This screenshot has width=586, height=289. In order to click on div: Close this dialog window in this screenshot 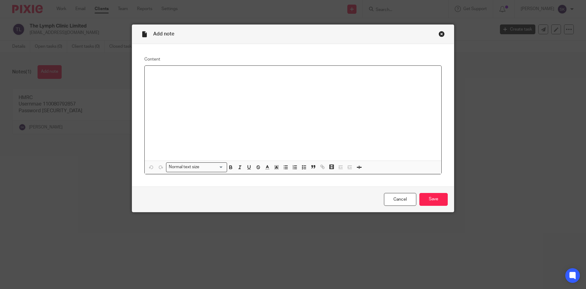, I will do `click(442, 34)`.